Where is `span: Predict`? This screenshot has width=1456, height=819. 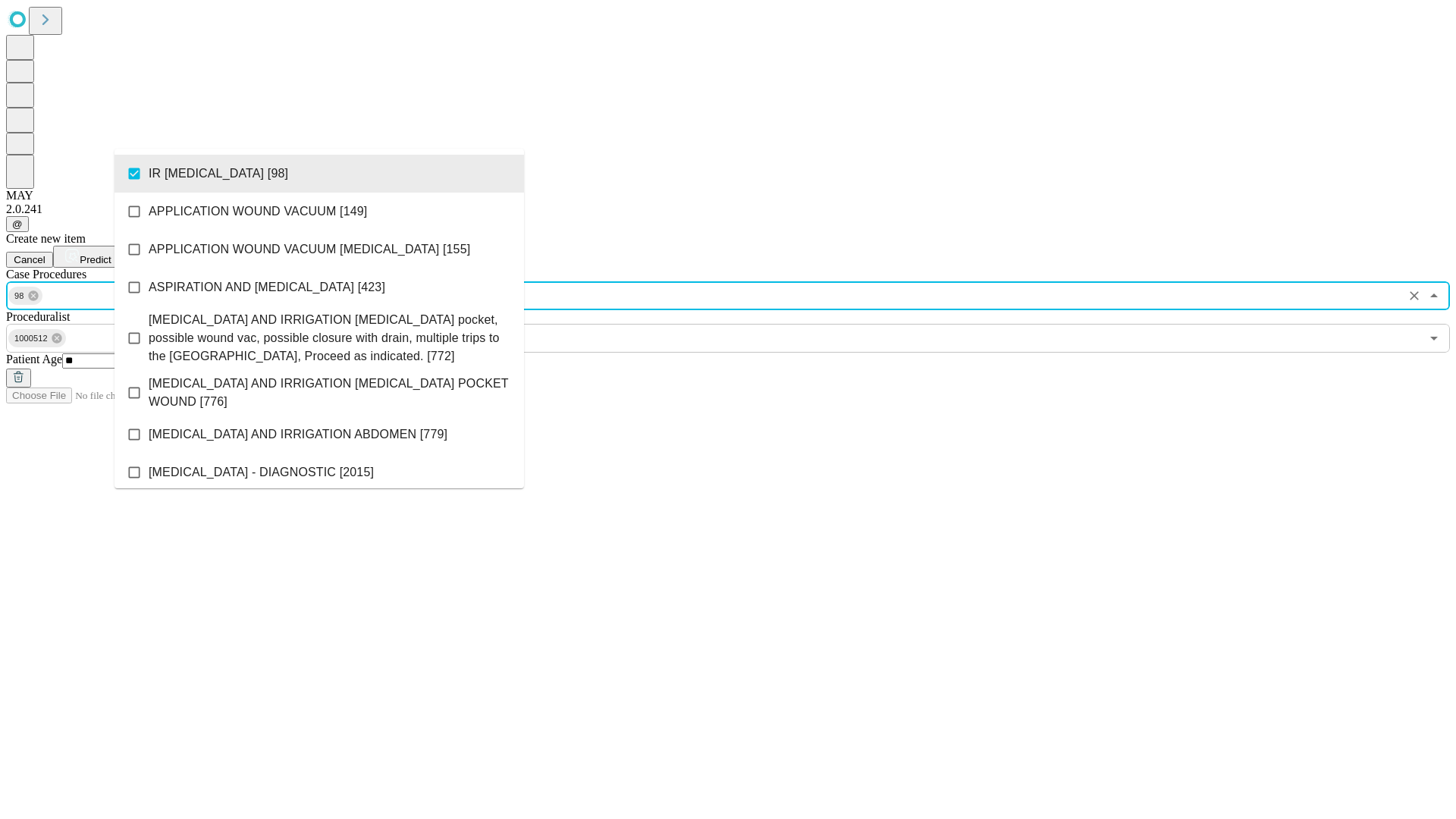
span: Predict is located at coordinates (94, 259).